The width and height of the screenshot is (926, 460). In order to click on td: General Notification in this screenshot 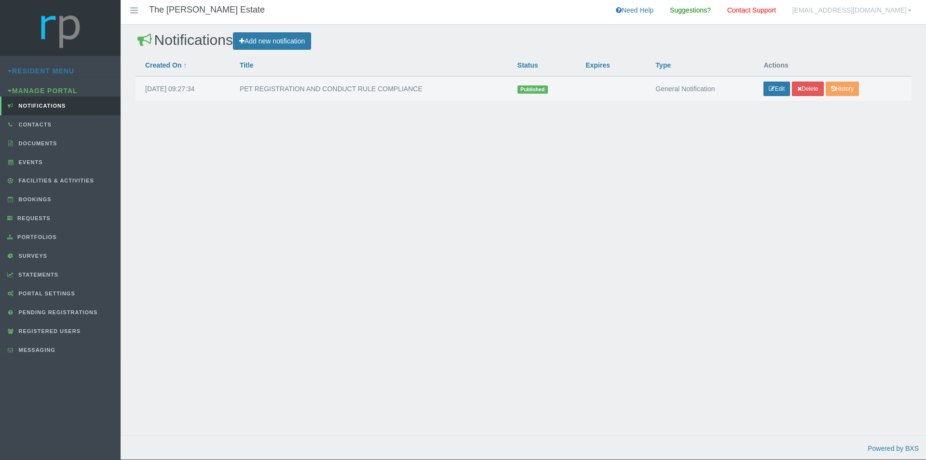, I will do `click(700, 88)`.